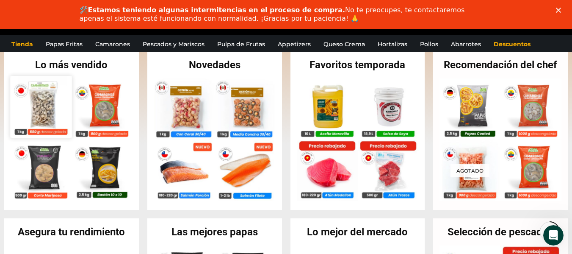 The width and height of the screenshot is (572, 254). I want to click on h2: Recomendación del chef, so click(501, 65).